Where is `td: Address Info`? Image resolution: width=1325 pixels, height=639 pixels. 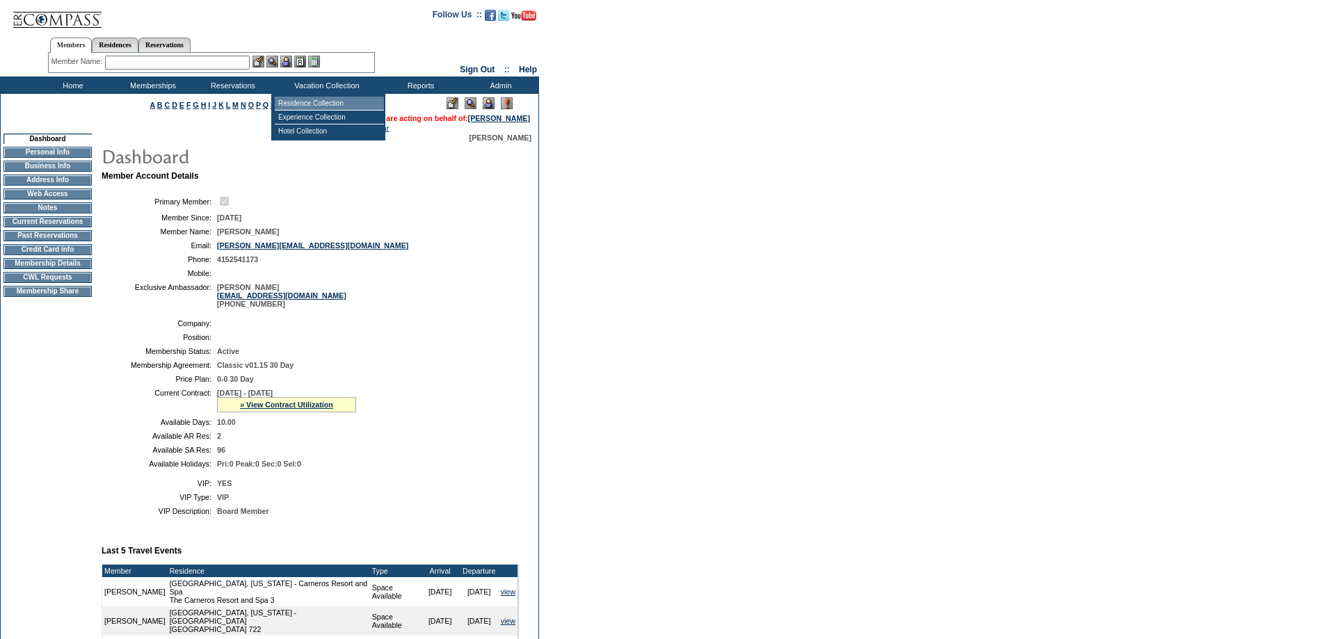
td: Address Info is located at coordinates (47, 180).